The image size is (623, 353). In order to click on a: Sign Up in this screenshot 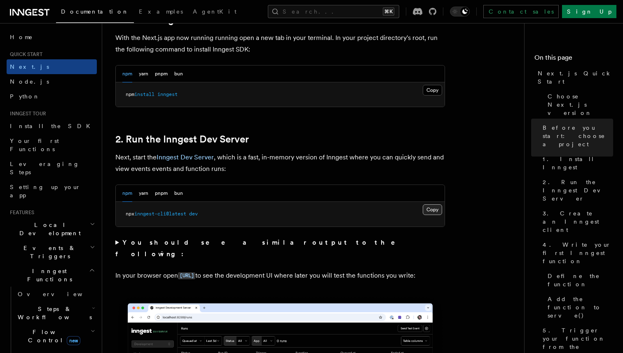, I will do `click(590, 12)`.